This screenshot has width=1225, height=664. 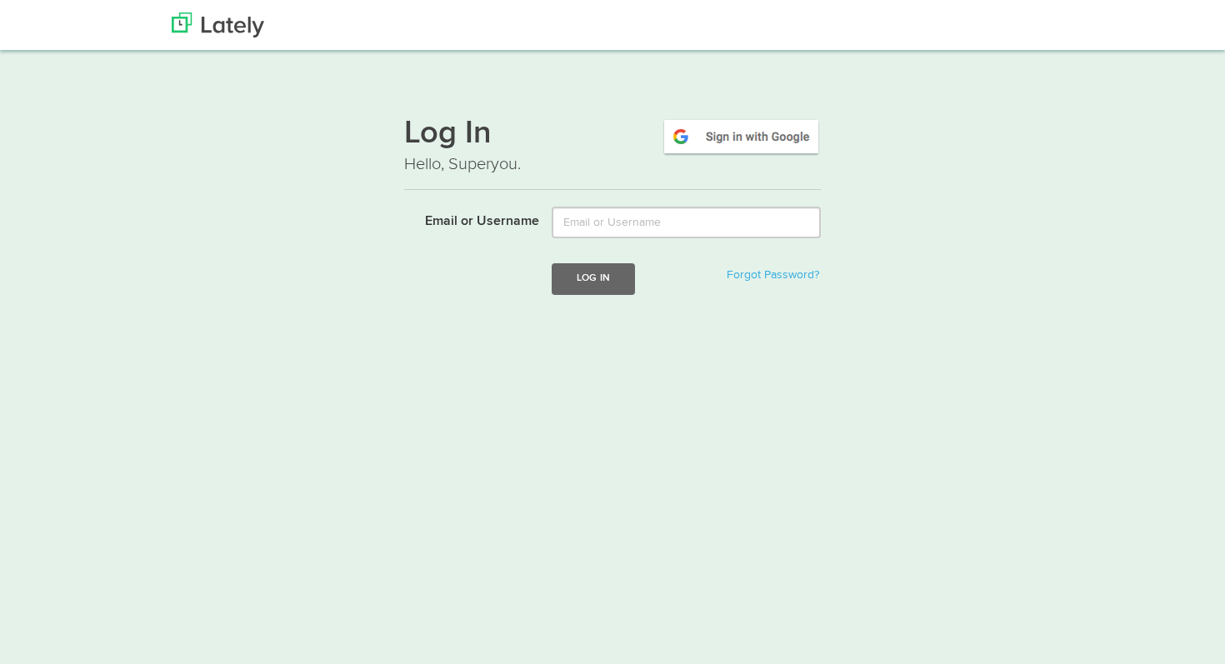 I want to click on img: google-signin.png, so click(x=741, y=137).